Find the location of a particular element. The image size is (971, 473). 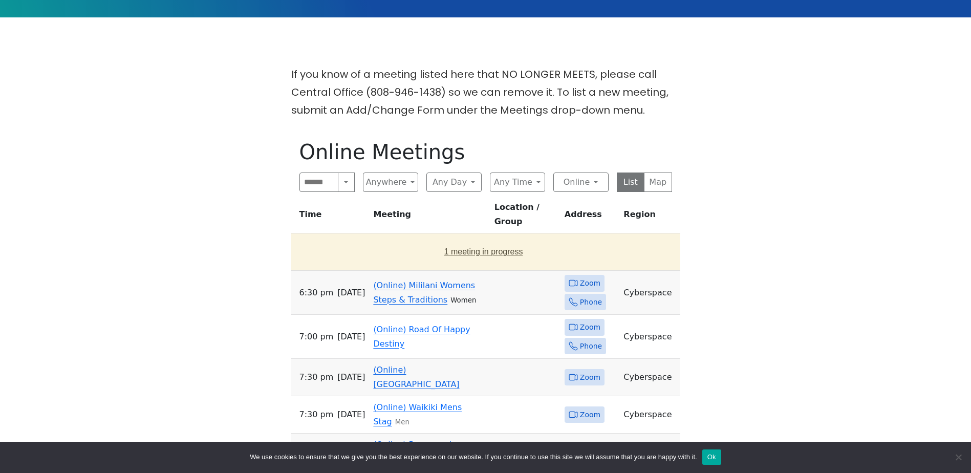

span: 7:00 PM is located at coordinates (316, 337).